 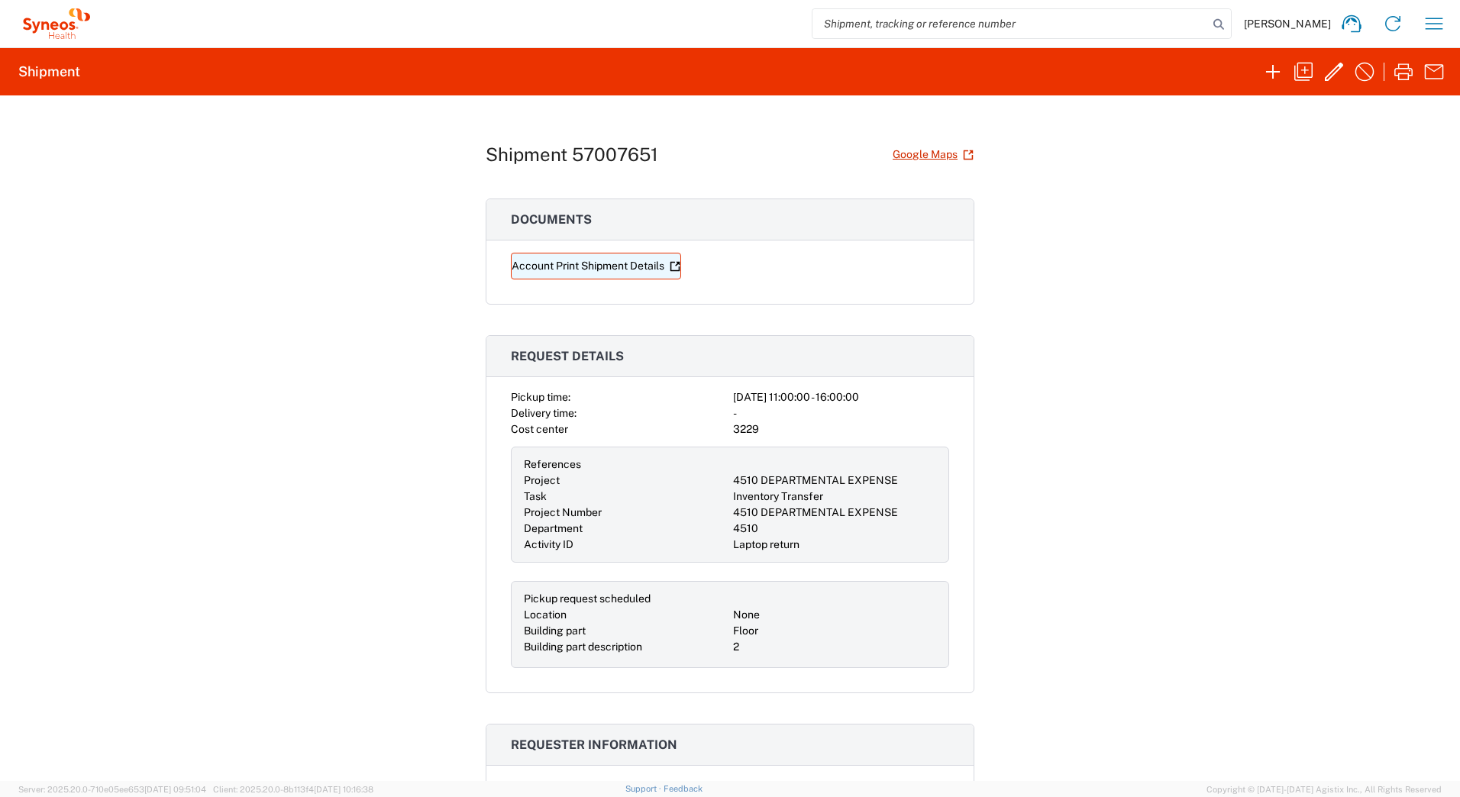 I want to click on span: Documents, so click(x=551, y=219).